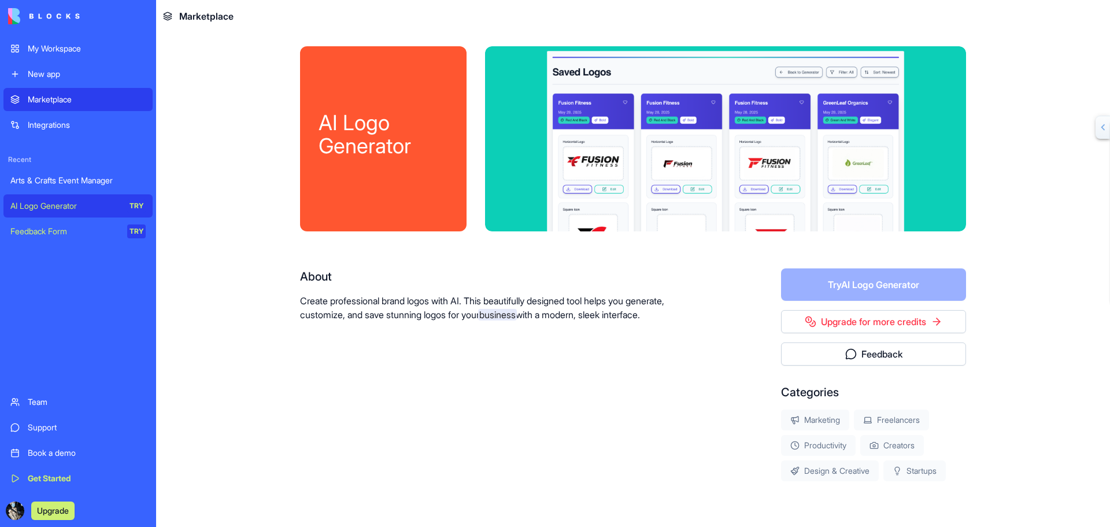 The image size is (1110, 527). I want to click on div: Marketing, so click(815, 420).